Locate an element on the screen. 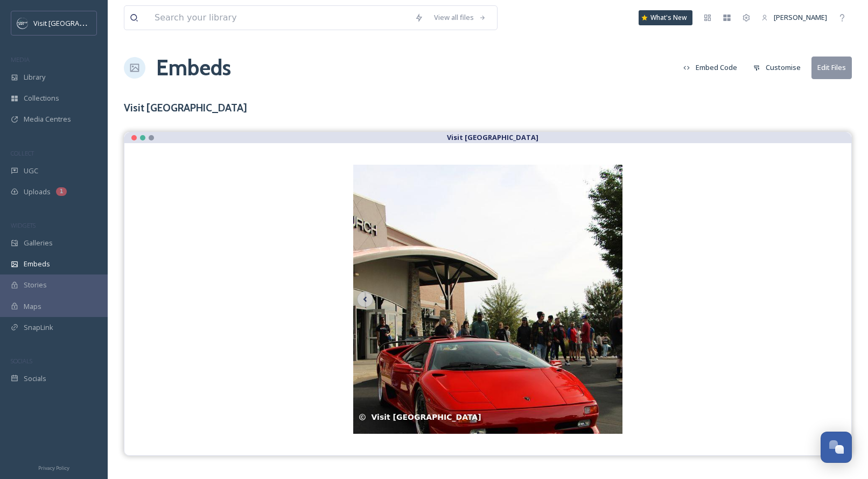  input: Search your library is located at coordinates (279, 18).